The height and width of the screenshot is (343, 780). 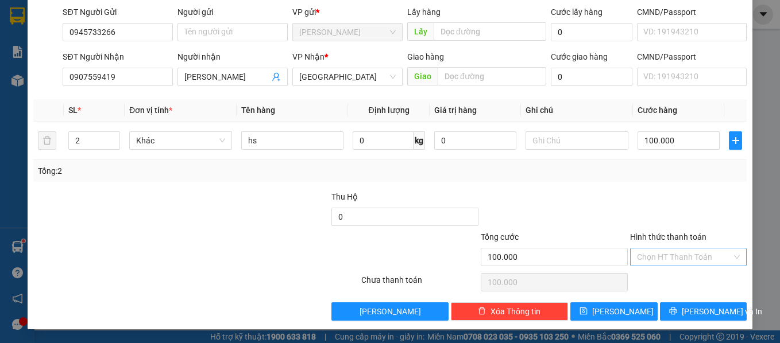 I want to click on span: Đơn vị tính, so click(x=150, y=110).